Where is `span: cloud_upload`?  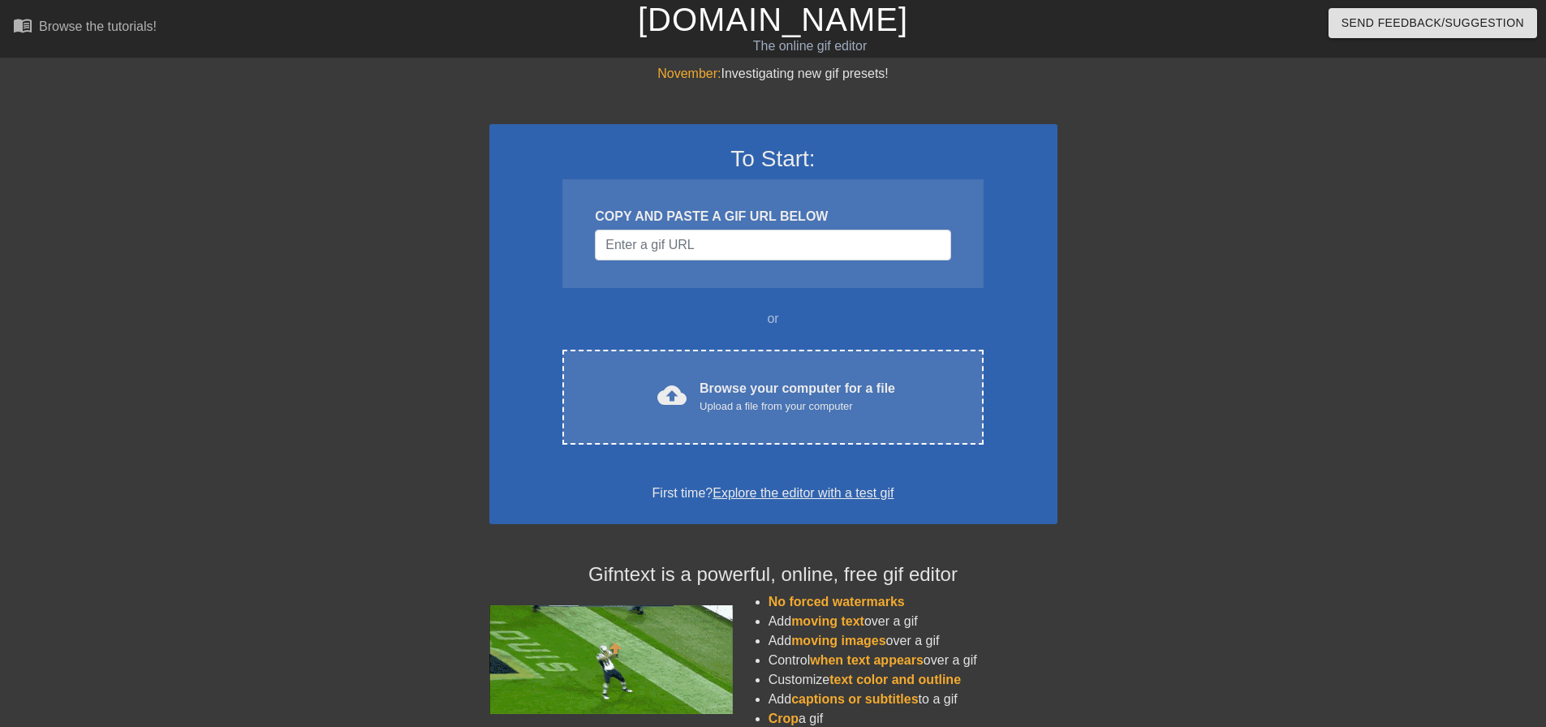
span: cloud_upload is located at coordinates (672, 395).